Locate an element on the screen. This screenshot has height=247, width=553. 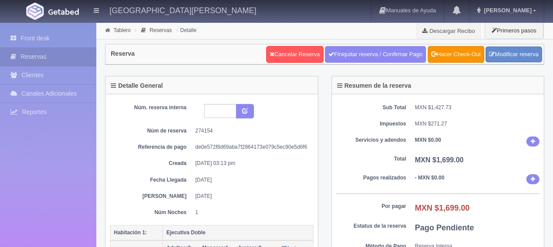
b: - MXN $0.00 is located at coordinates (430, 177).